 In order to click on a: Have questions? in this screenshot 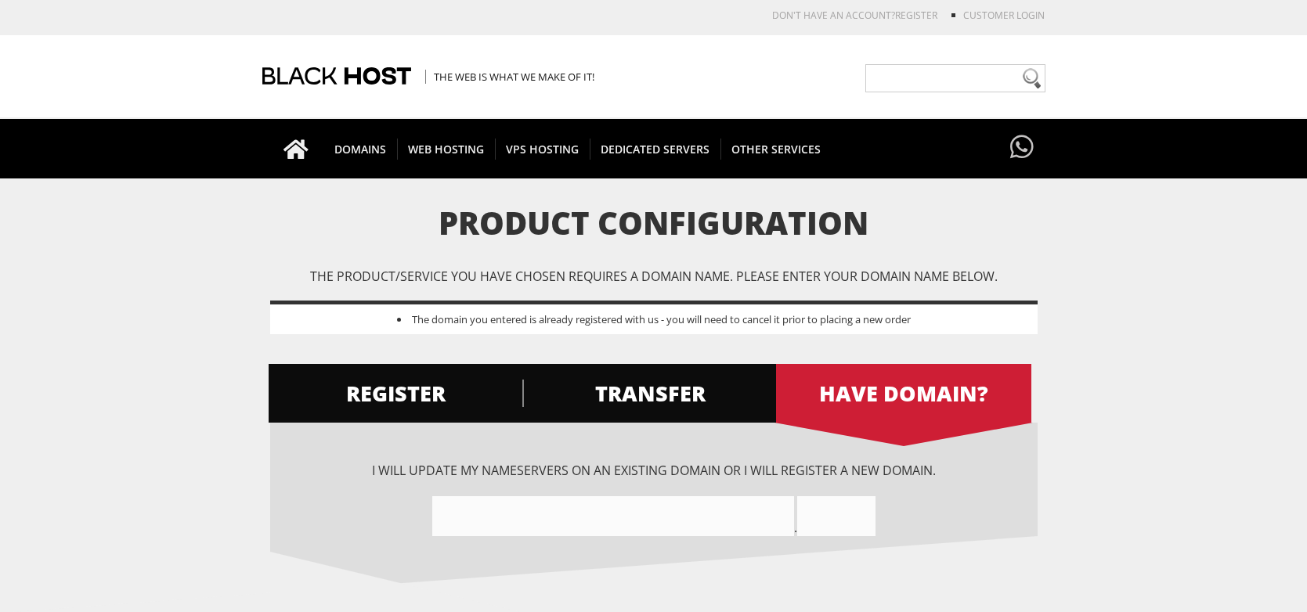, I will do `click(1022, 148)`.